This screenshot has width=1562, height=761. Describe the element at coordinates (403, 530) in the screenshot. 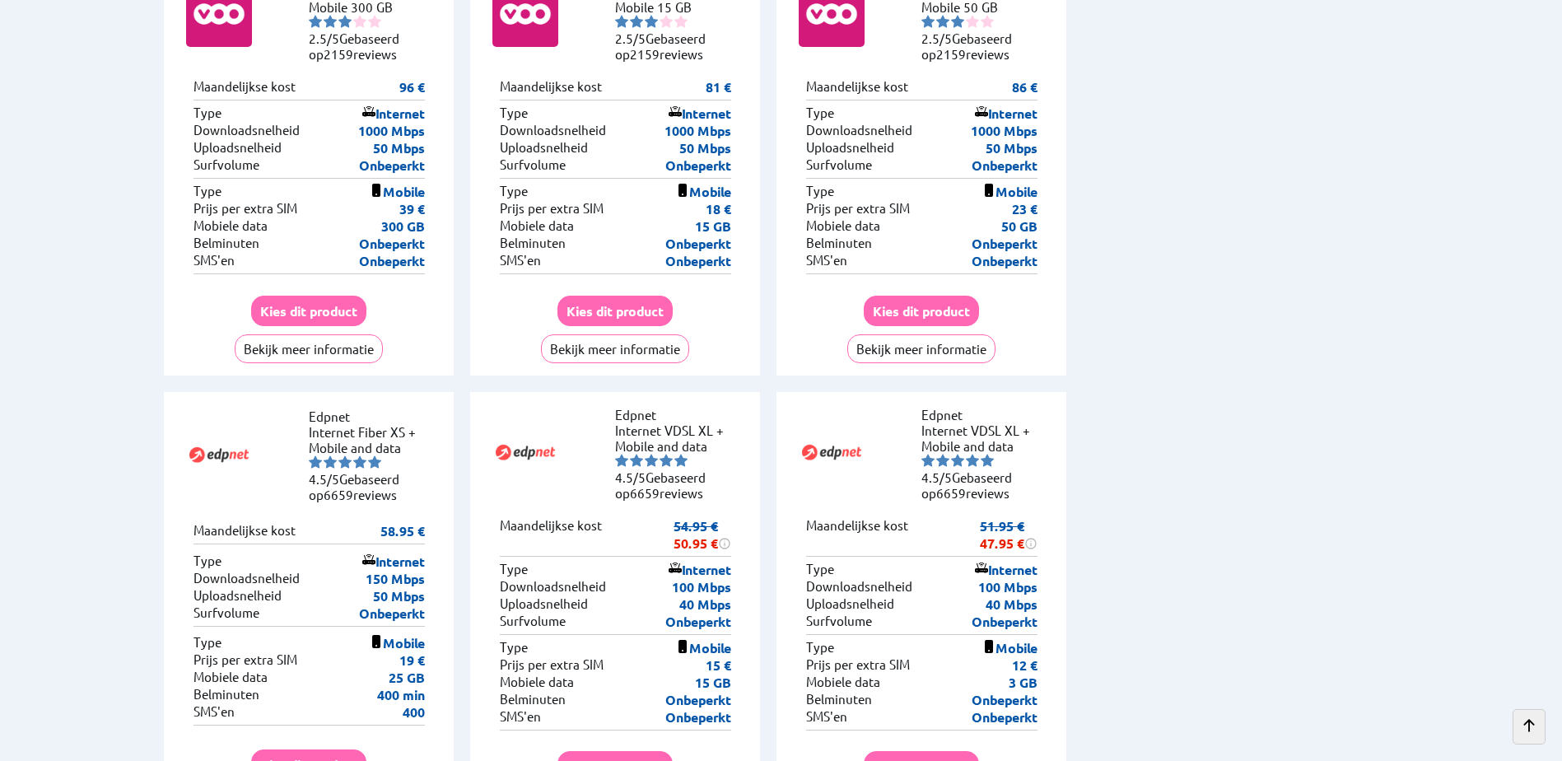

I see `p: 58.95 €` at that location.